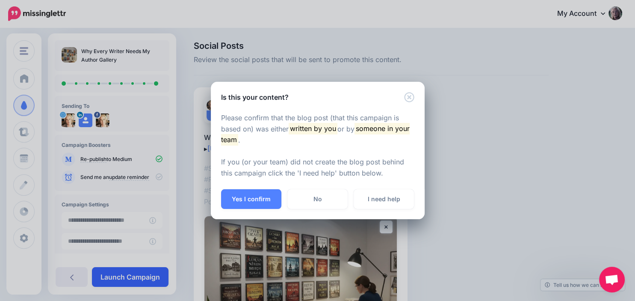 The width and height of the screenshot is (635, 301). Describe the element at coordinates (315, 134) in the screenshot. I see `mark: someone in your team` at that location.